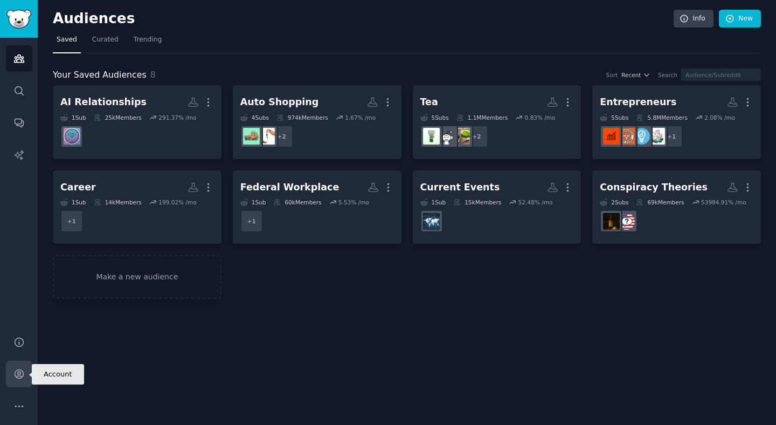 The height and width of the screenshot is (425, 776). I want to click on div: Current Events, so click(460, 187).